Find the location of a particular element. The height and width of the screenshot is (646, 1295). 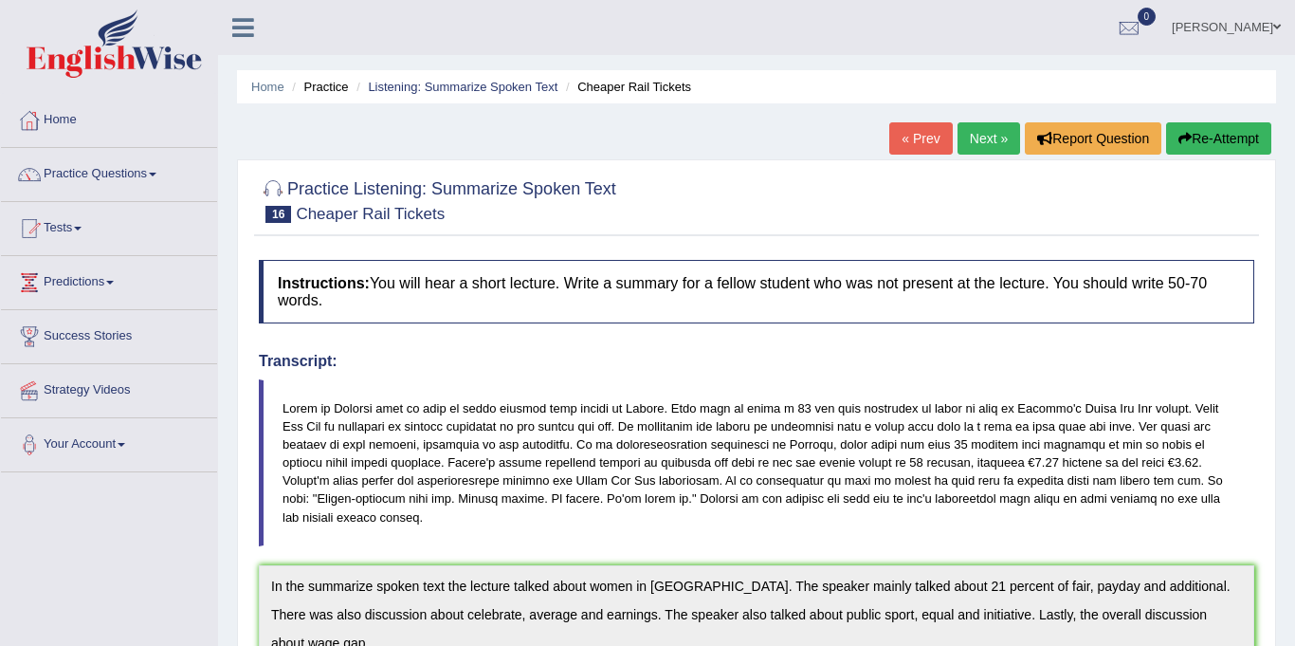

a: Listening: Summarize Spoken Text is located at coordinates (463, 86).